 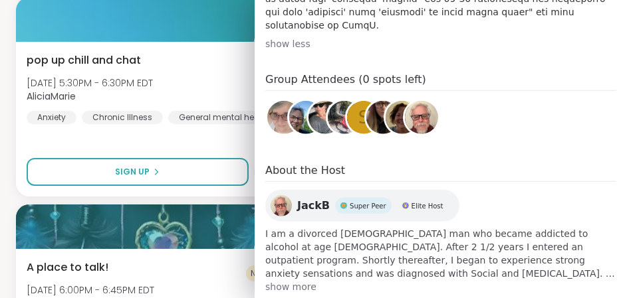 I want to click on a: JackBJackBSuper PeerSuper PeerElite HostElite Host, so click(x=362, y=206).